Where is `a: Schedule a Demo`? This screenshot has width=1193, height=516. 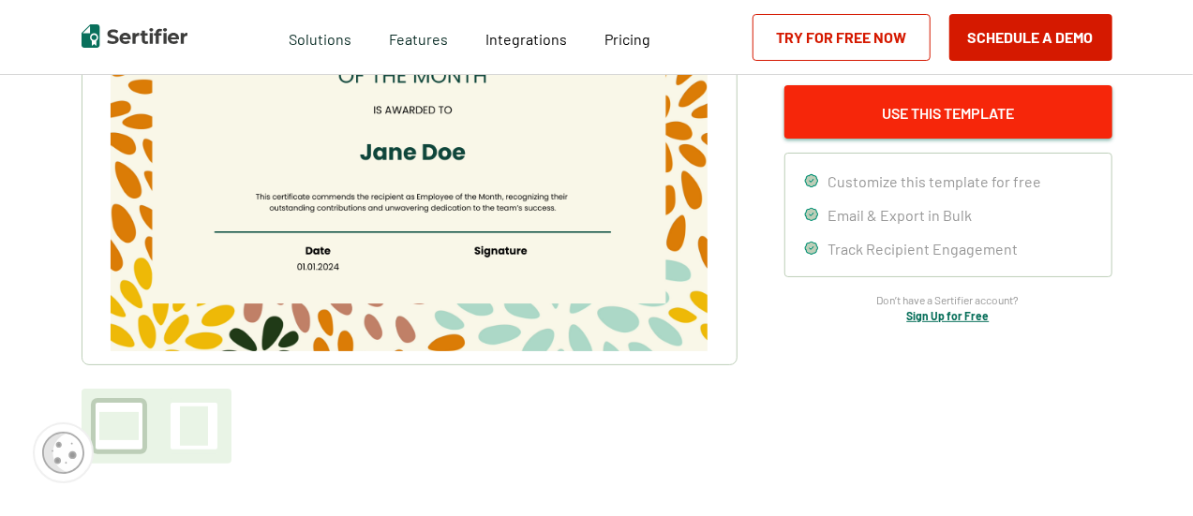
a: Schedule a Demo is located at coordinates (1031, 37).